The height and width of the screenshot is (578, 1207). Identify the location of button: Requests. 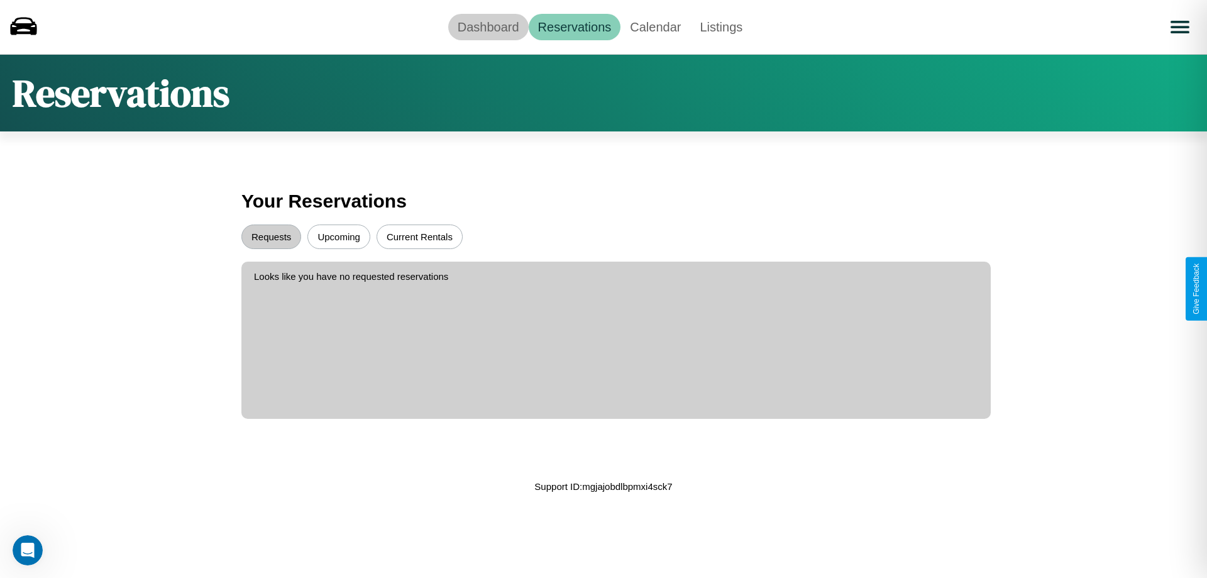
(271, 236).